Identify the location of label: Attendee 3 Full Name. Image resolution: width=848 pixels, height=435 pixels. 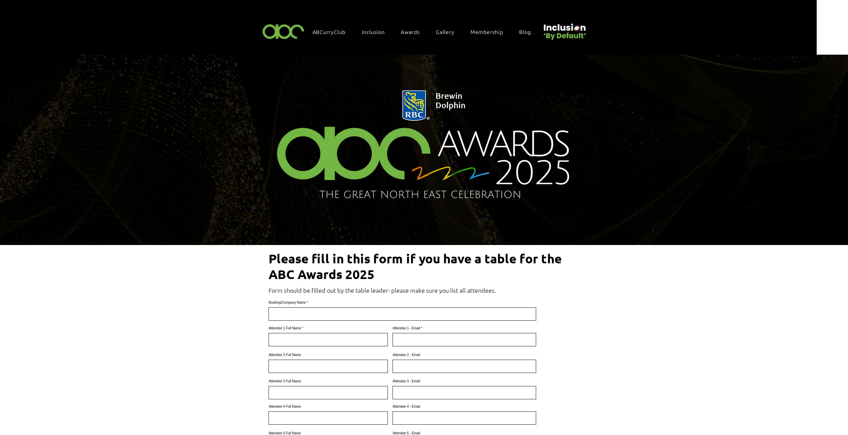
(328, 381).